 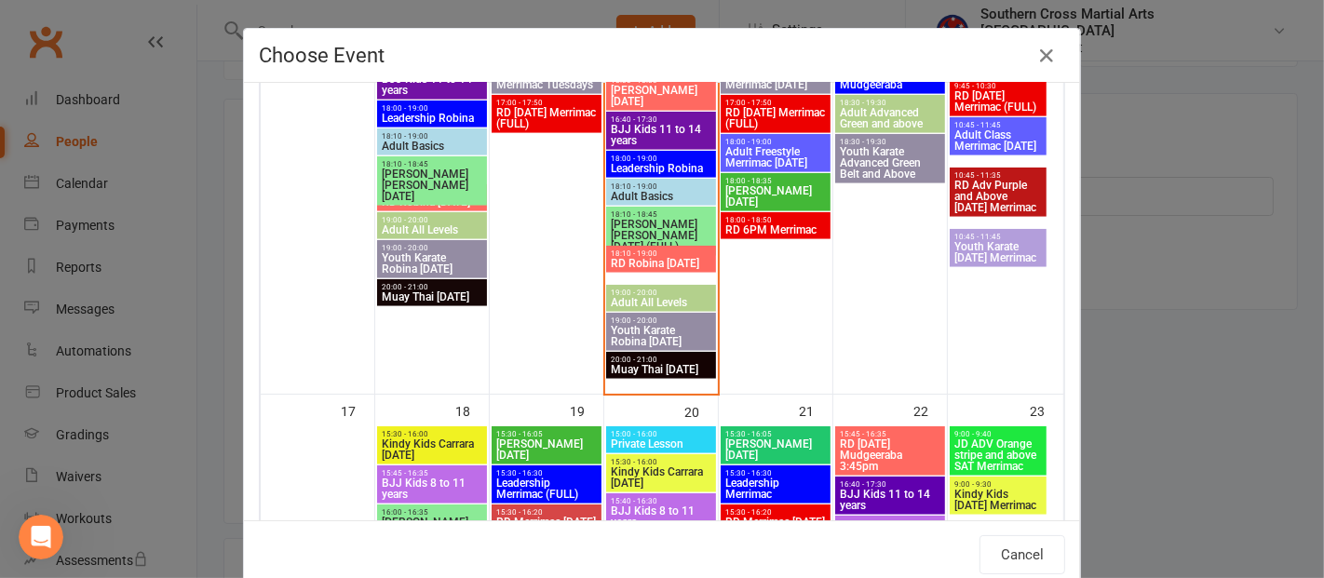 I want to click on button: Cancel, so click(x=1022, y=555).